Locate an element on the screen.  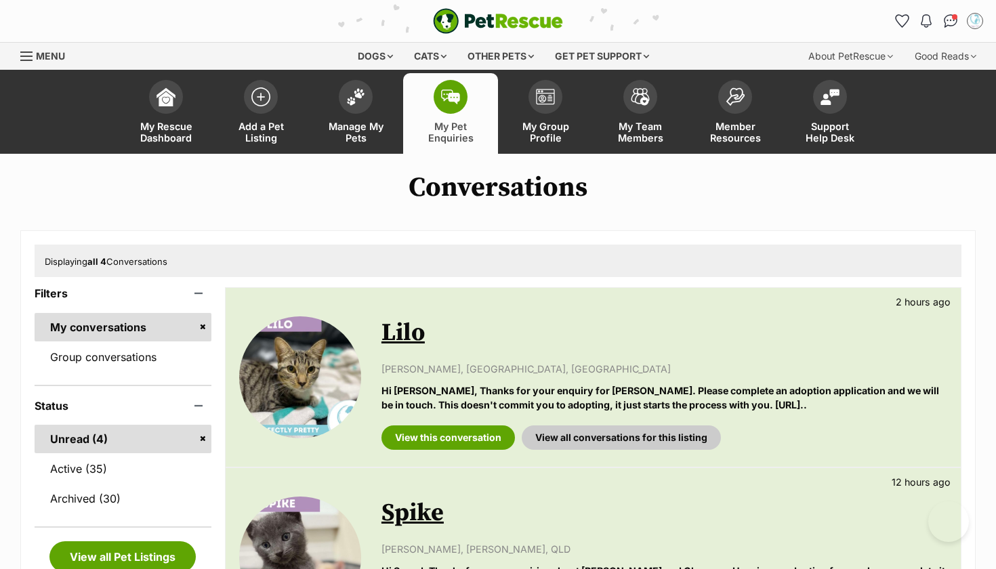
strong: all 4 is located at coordinates (97, 261).